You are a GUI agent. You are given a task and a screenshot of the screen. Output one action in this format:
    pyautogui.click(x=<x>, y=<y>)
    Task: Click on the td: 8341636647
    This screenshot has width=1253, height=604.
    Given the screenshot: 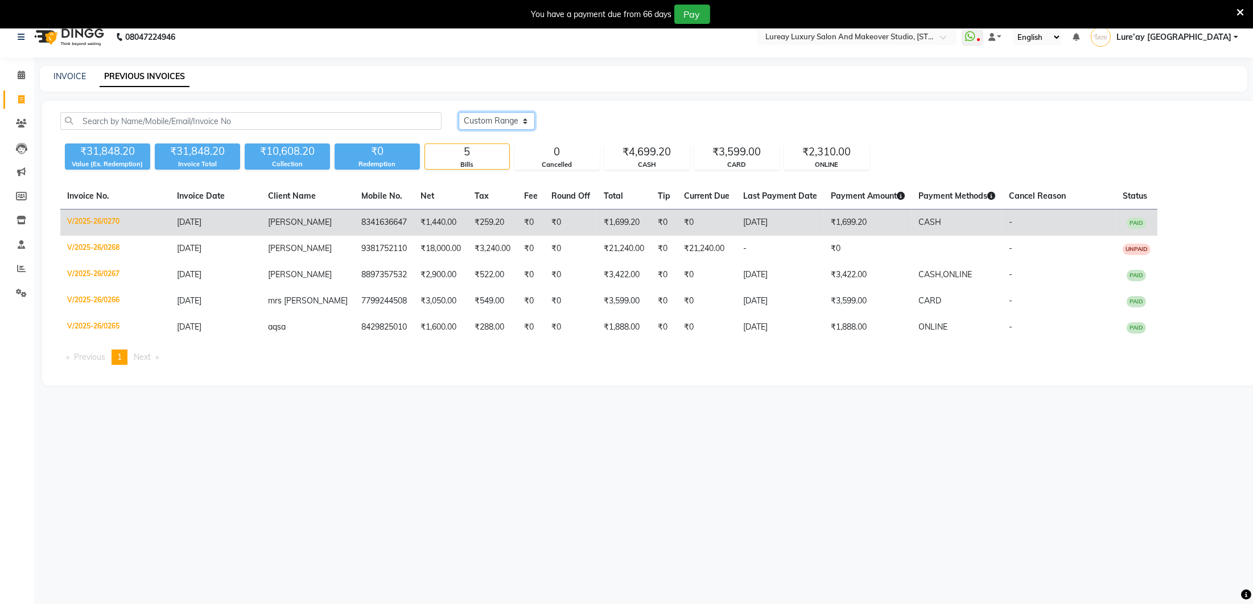 What is the action you would take?
    pyautogui.click(x=384, y=223)
    